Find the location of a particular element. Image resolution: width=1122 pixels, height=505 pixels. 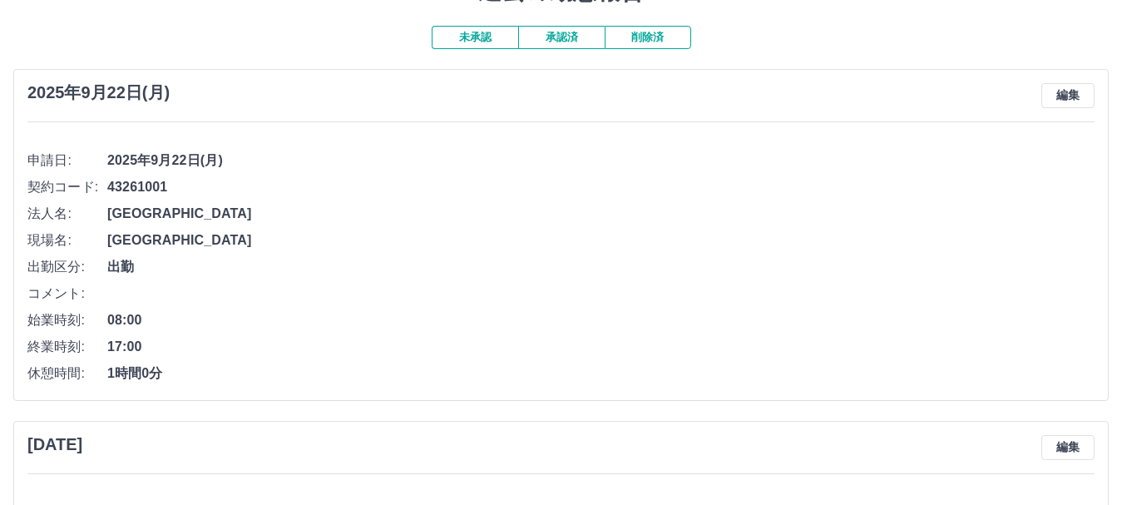

span: 終業時刻: is located at coordinates (67, 347).